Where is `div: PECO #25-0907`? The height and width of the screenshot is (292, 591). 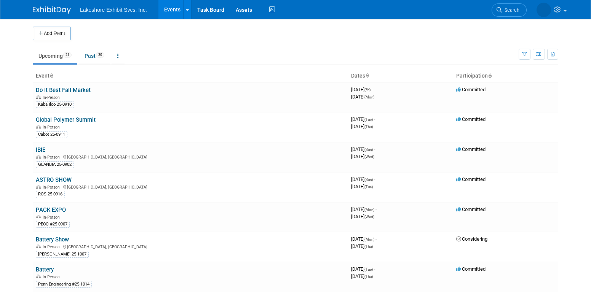 div: PECO #25-0907 is located at coordinates (53, 225).